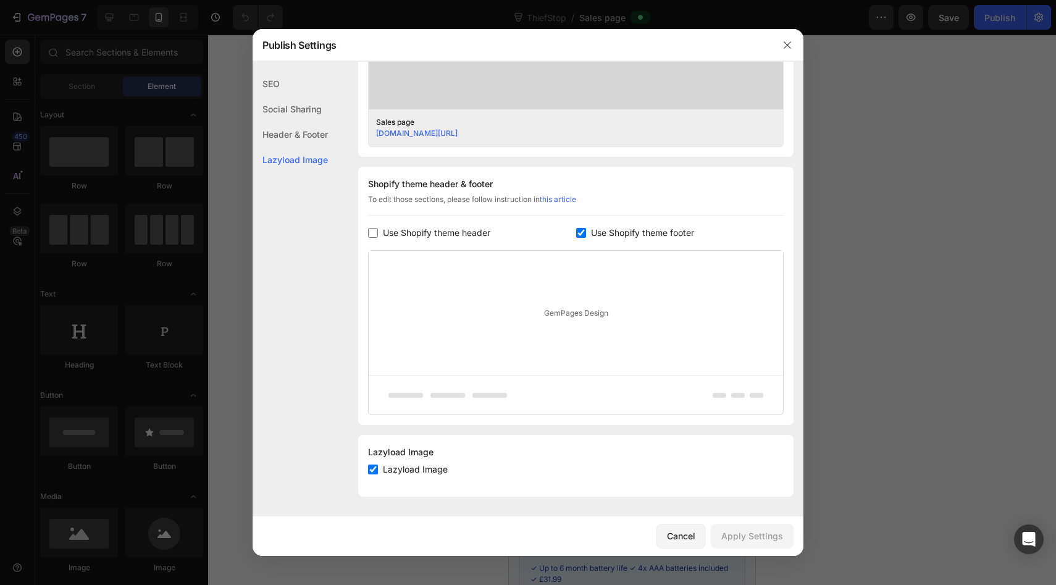 The image size is (1056, 585). I want to click on h2: Stop Thieves in Their Tracks —, so click(123, 380).